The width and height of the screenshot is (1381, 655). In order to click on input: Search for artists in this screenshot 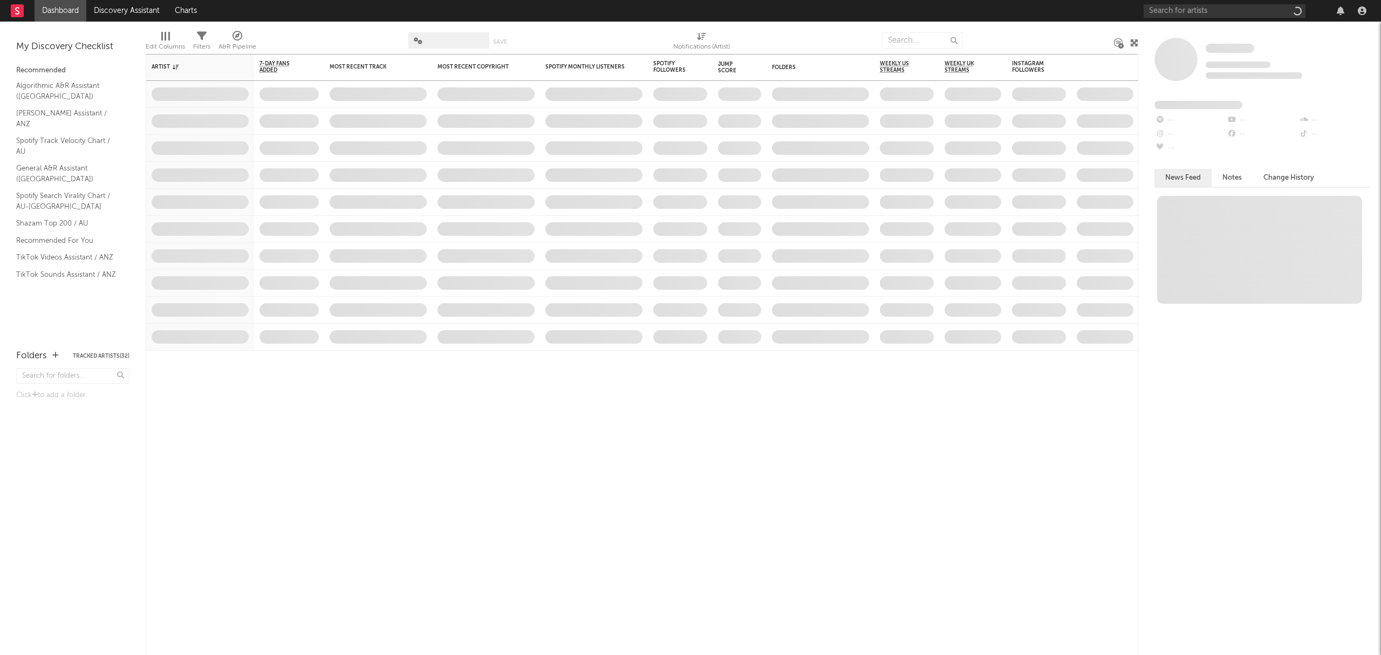, I will do `click(1225, 11)`.